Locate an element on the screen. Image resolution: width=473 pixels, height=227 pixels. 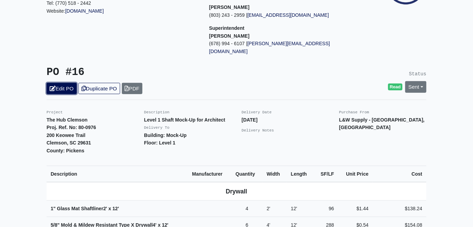
td: $1.44 is located at coordinates (355, 209).